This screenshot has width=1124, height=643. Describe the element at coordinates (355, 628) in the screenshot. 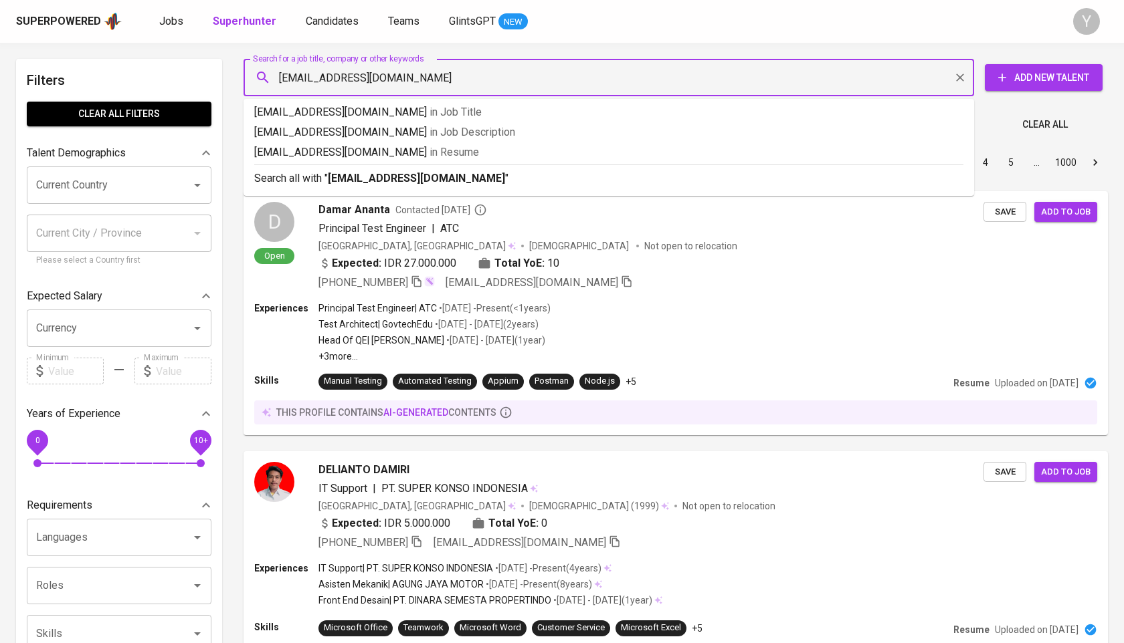

I see `div: Microsoft Office` at that location.